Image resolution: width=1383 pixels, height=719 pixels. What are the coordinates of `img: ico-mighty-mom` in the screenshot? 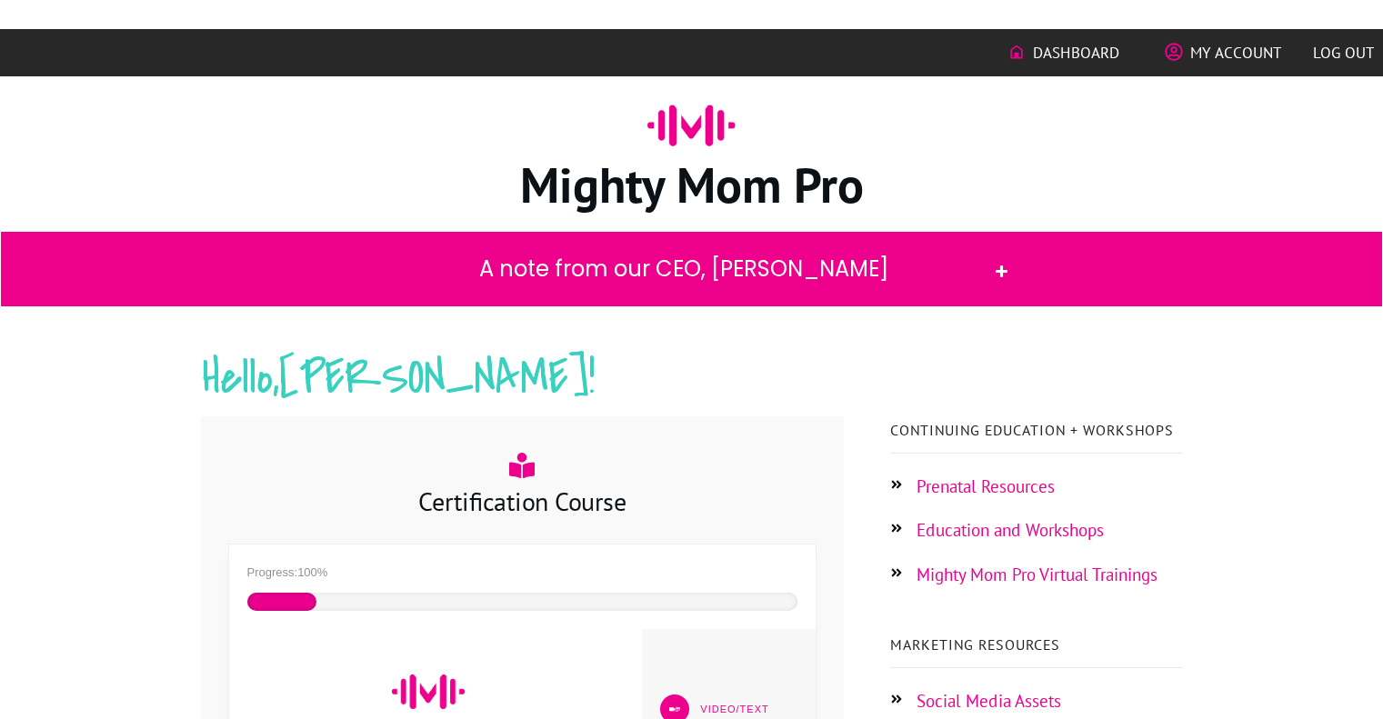 It's located at (691, 125).